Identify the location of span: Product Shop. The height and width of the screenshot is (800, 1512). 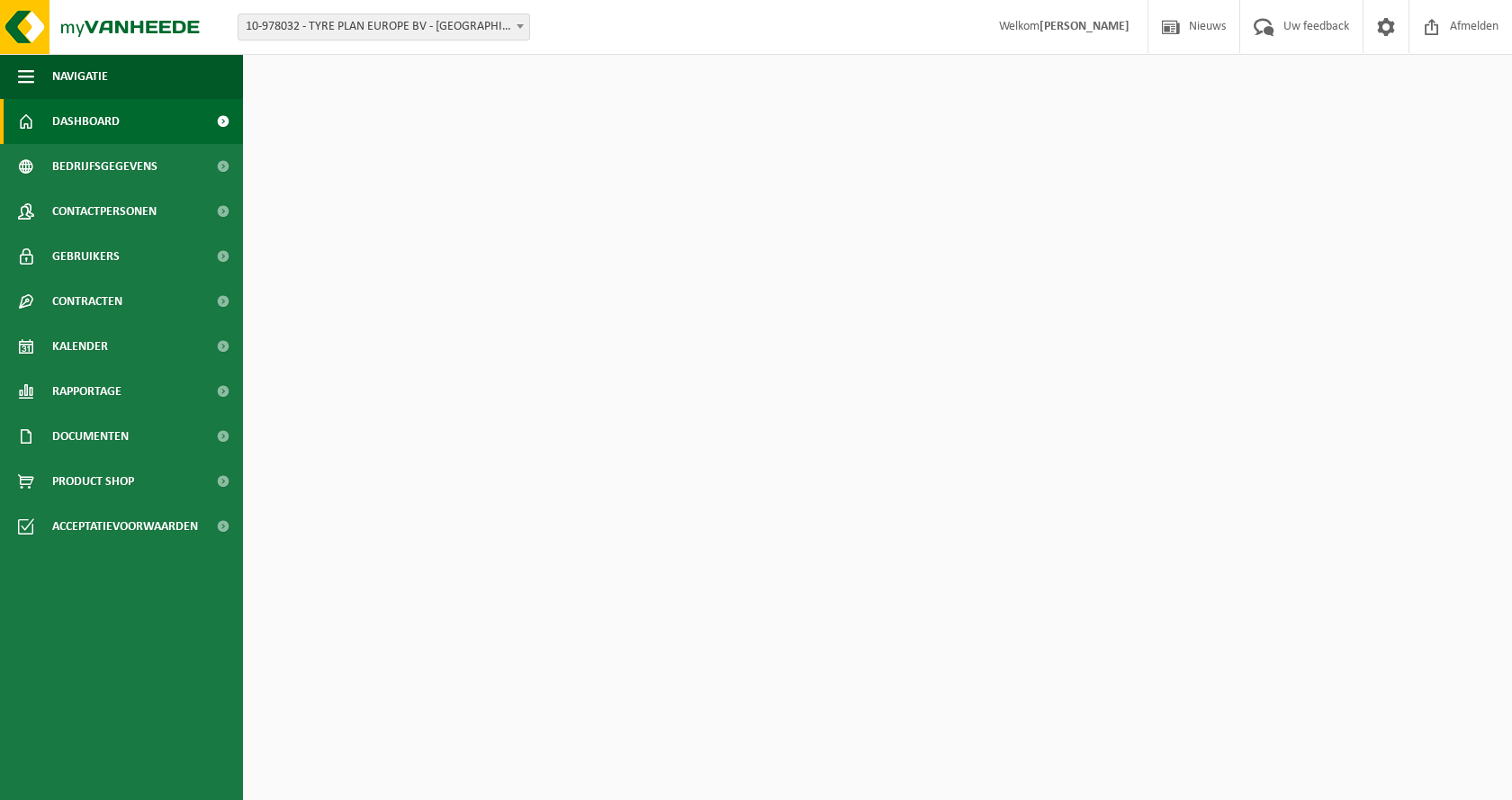
(93, 481).